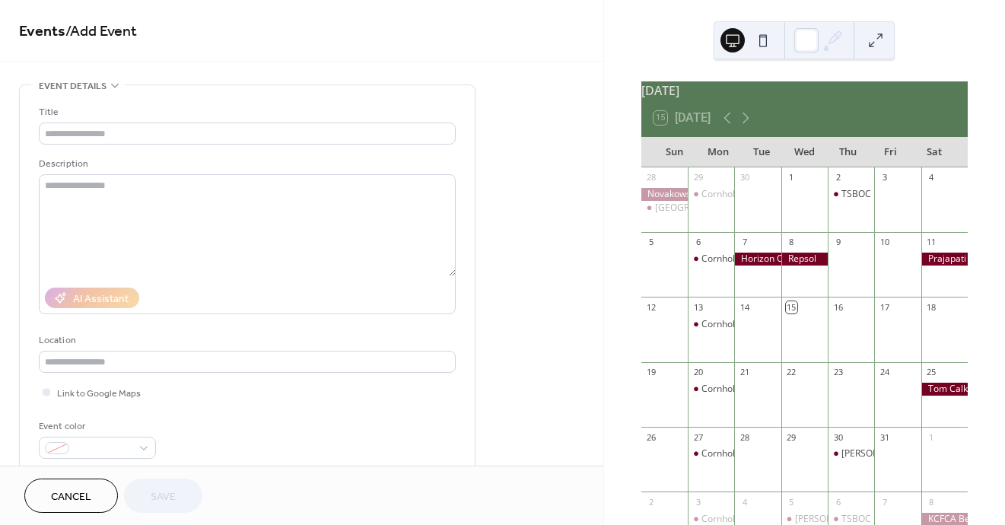  Describe the element at coordinates (945, 389) in the screenshot. I see `div: Tom Calkins III Memorial` at that location.